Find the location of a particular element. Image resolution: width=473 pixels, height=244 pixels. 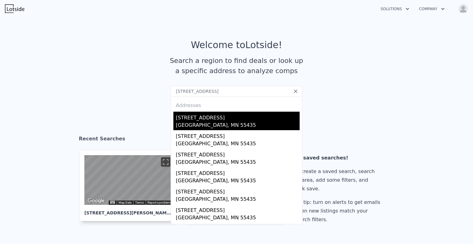

div: Pro tip: turn on alerts to get emails when new listings match your search filters. is located at coordinates (338, 211).